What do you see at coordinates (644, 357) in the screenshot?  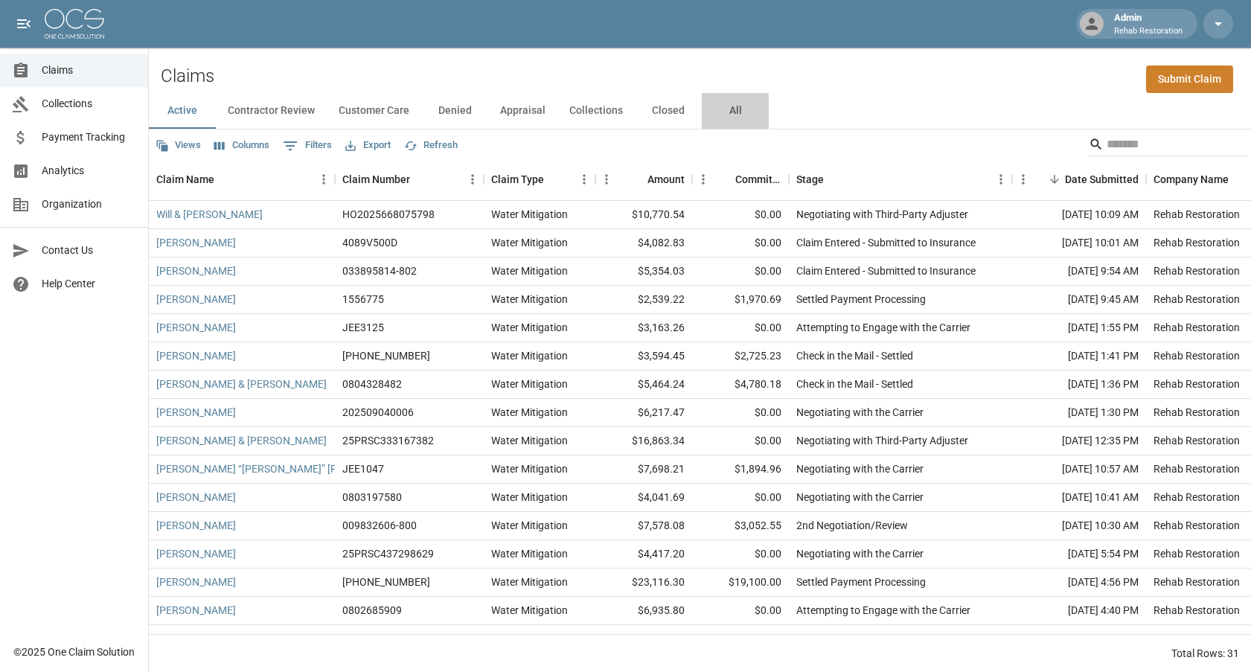 I see `div: $3,594.45` at bounding box center [644, 357].